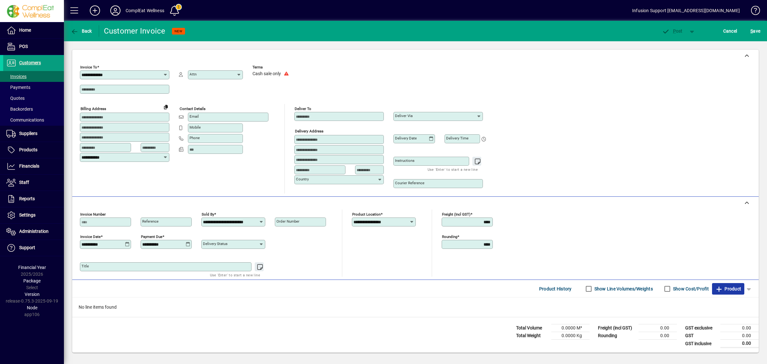 This screenshot has width=767, height=364. I want to click on span: Customers, so click(30, 63).